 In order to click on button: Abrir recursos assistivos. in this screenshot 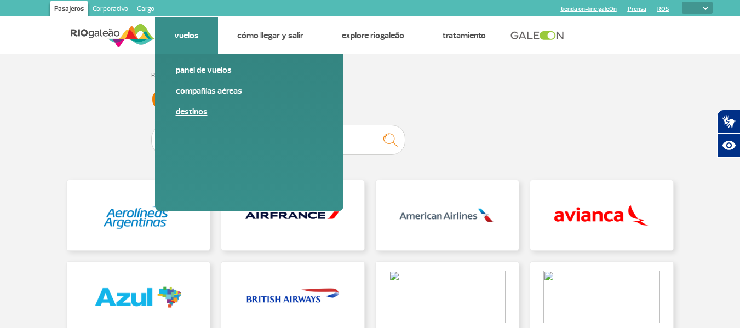, I will do `click(728, 146)`.